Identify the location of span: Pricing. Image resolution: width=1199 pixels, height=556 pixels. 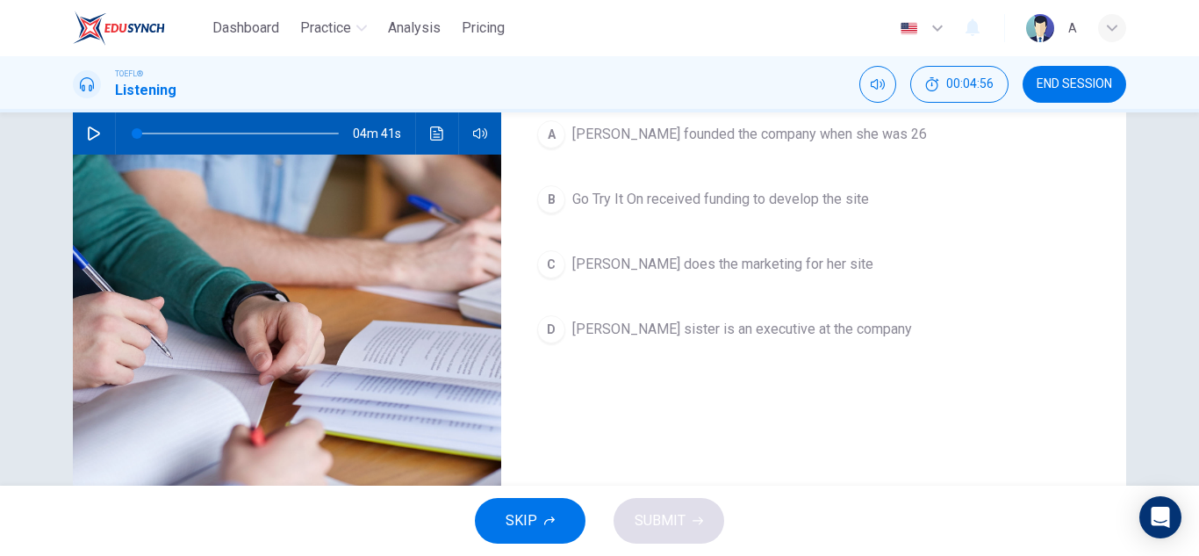
(483, 28).